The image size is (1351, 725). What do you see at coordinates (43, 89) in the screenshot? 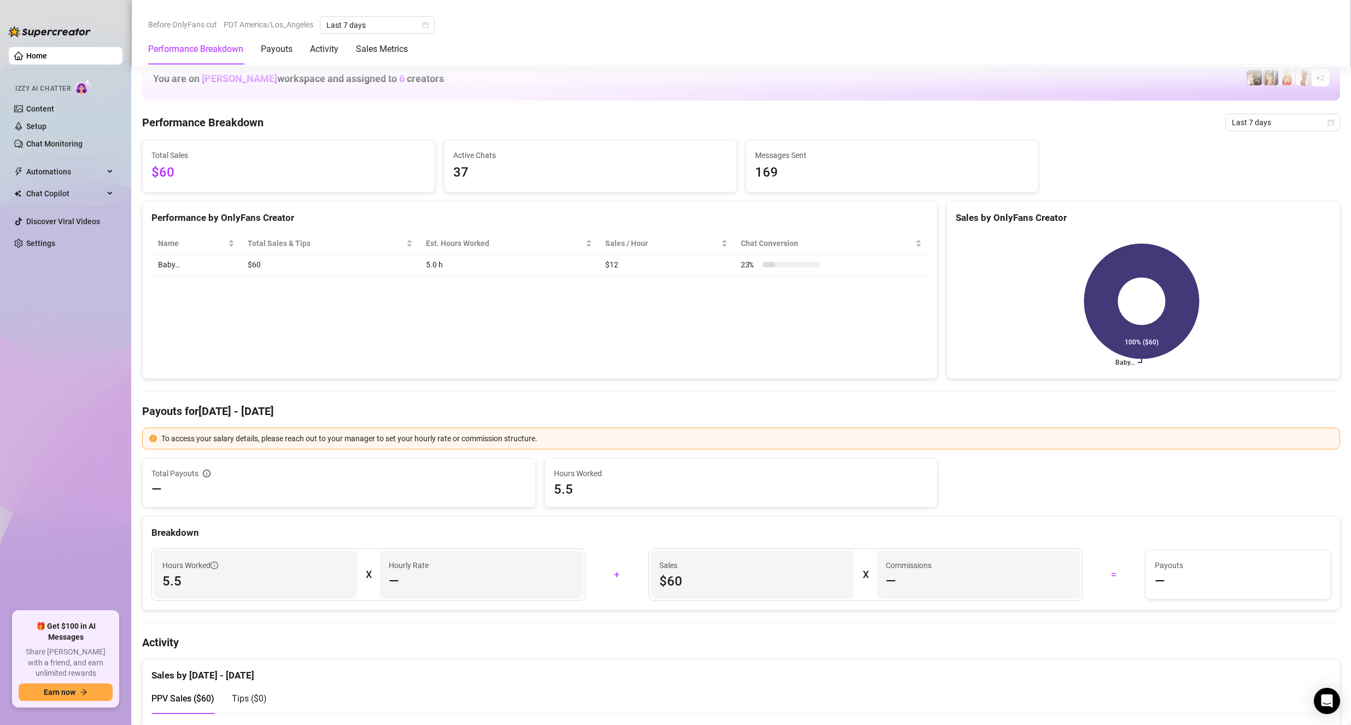
I see `span: Izzy AI Chatter` at bounding box center [43, 89].